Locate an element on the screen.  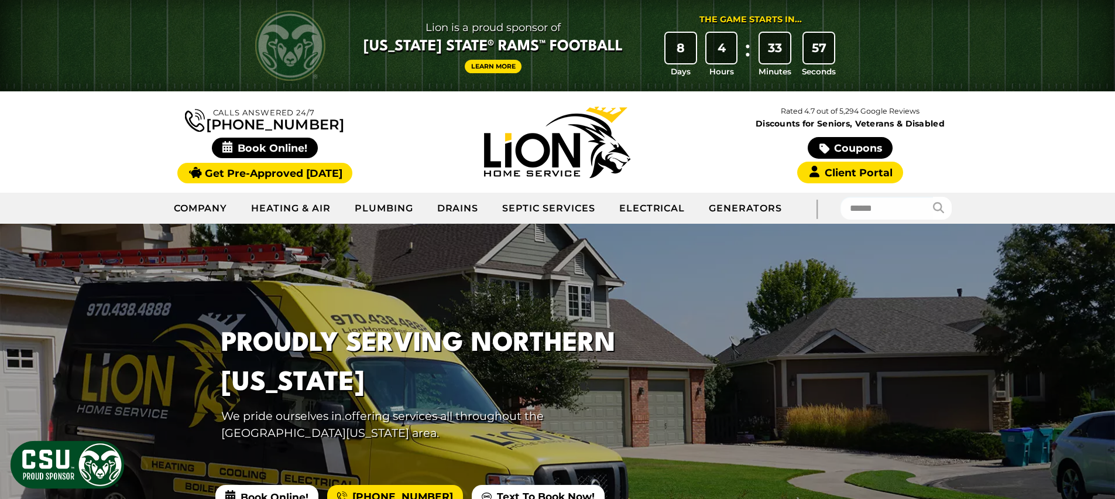
div: 8 is located at coordinates (681, 48).